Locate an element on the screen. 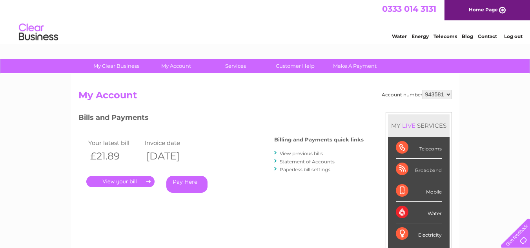  div: Account number is located at coordinates (417, 95).